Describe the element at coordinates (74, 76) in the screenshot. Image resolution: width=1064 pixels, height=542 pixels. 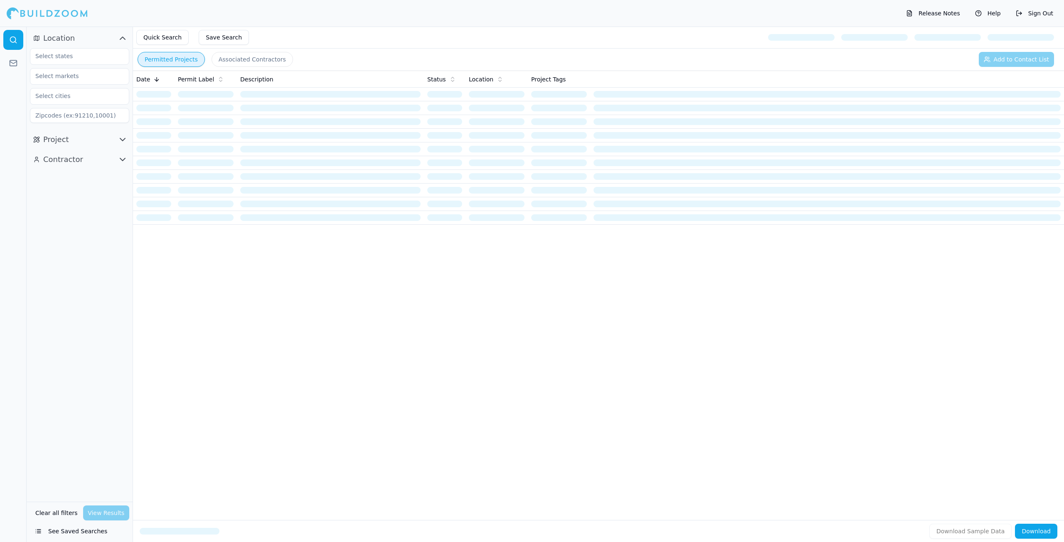
I see `input: Select markets` at that location.